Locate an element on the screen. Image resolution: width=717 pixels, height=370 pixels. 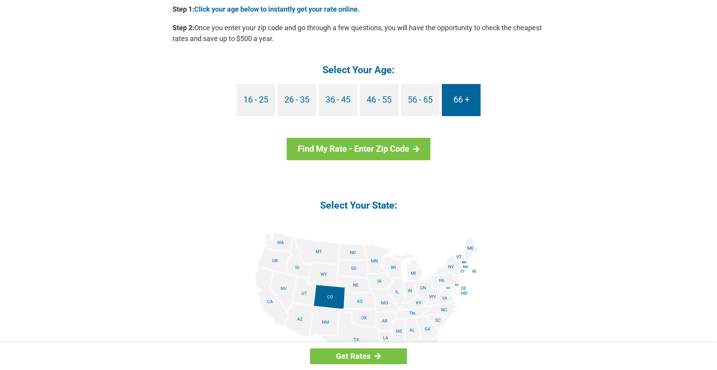
a: Find My Rate - Enter Zip Code is located at coordinates (358, 149).